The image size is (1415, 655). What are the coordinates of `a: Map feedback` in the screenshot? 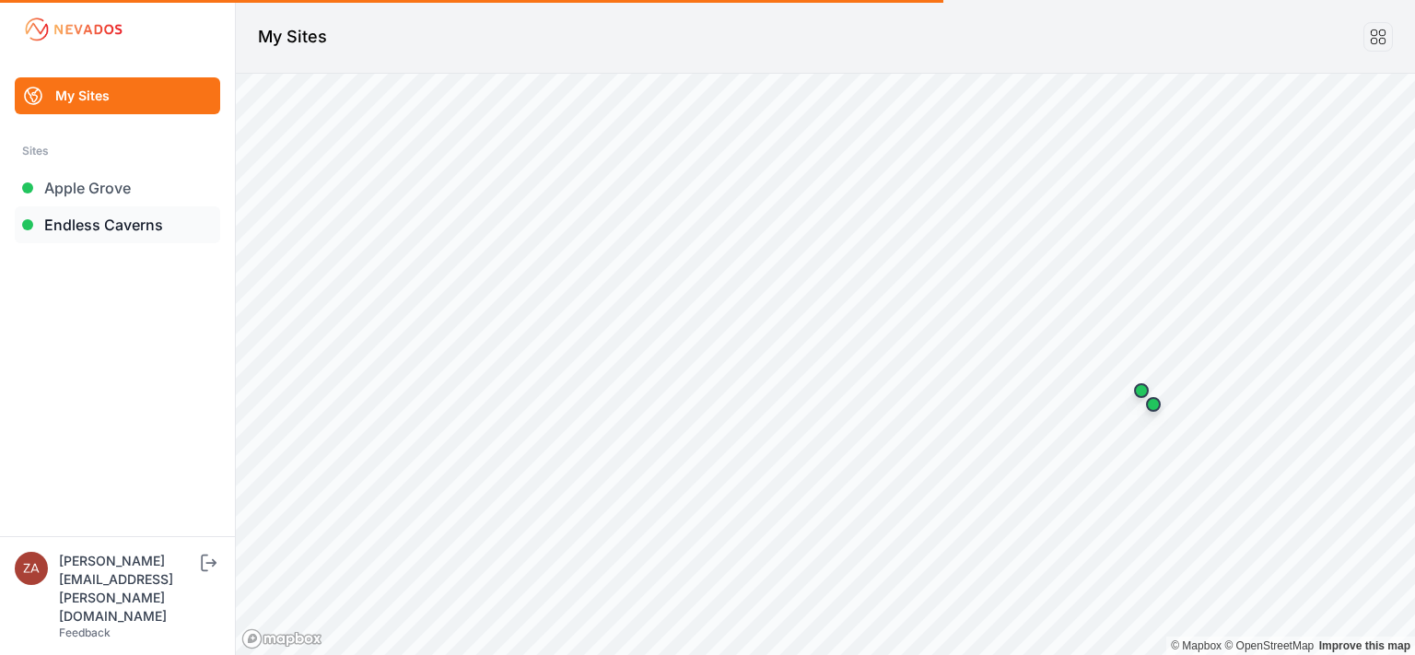 It's located at (1365, 646).